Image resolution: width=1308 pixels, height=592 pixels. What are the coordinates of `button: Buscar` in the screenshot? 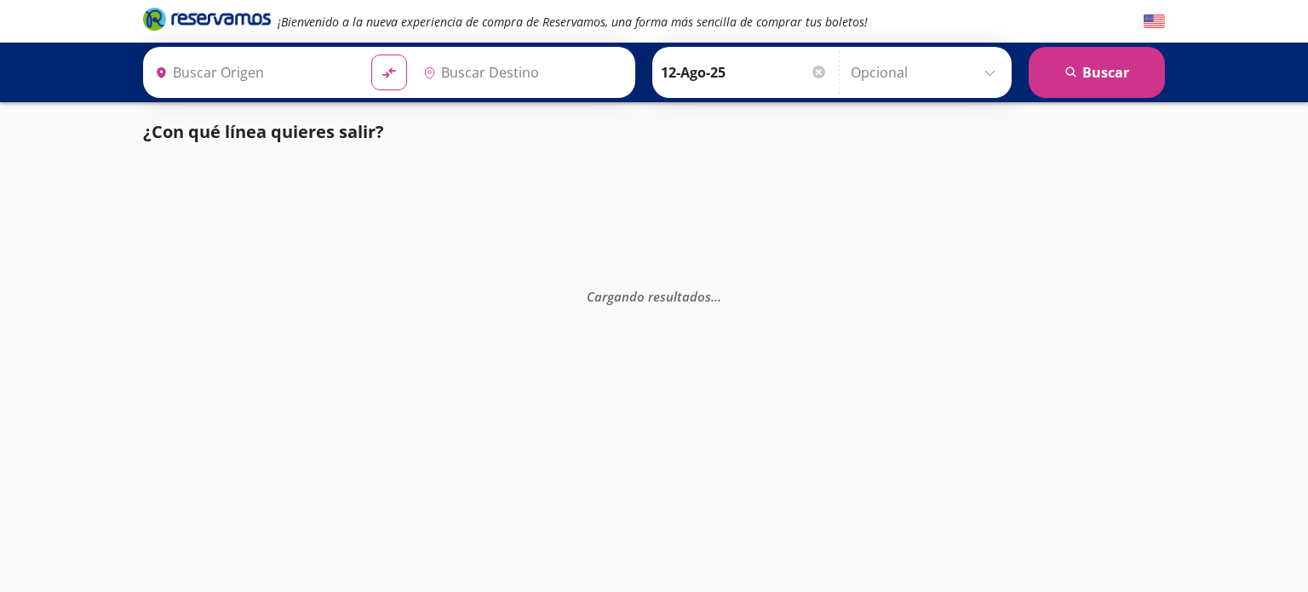 It's located at (1097, 72).